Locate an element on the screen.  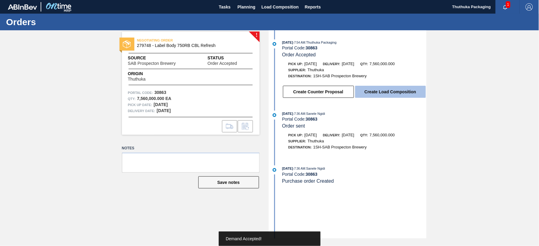
img: TNhmsLtSVTkK8tSr43FrP2fwEKptu5GPRR3wAAAABJRU5ErkJggg== is located at coordinates (22, 7).